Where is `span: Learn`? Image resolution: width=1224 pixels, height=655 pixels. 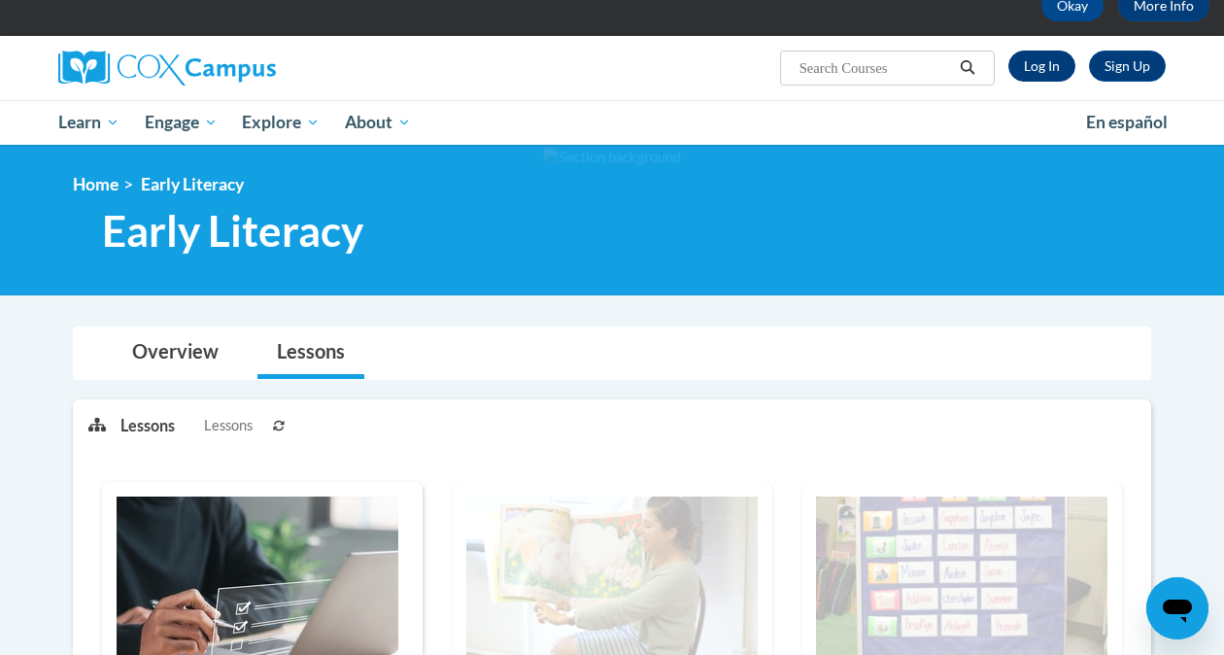 span: Learn is located at coordinates (88, 122).